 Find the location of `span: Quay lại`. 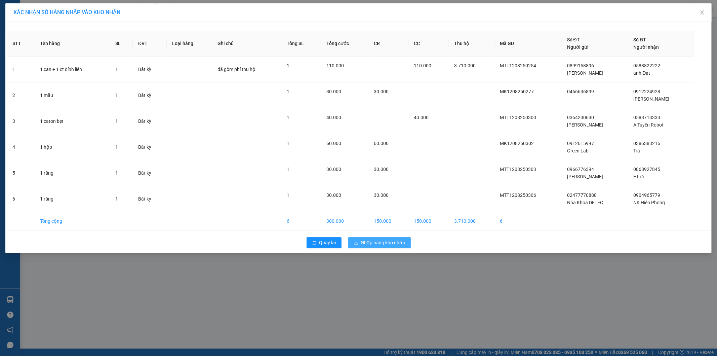

span: Quay lại is located at coordinates (328, 242).